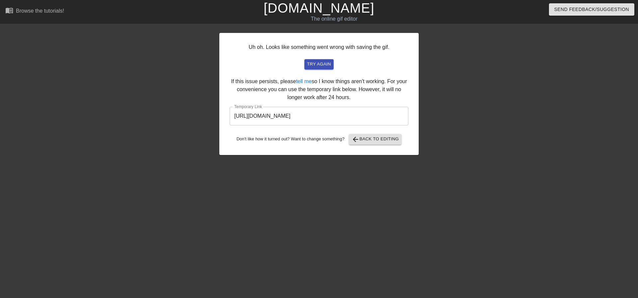 Image resolution: width=638 pixels, height=298 pixels. Describe the element at coordinates (319, 116) in the screenshot. I see `input: bare` at that location.